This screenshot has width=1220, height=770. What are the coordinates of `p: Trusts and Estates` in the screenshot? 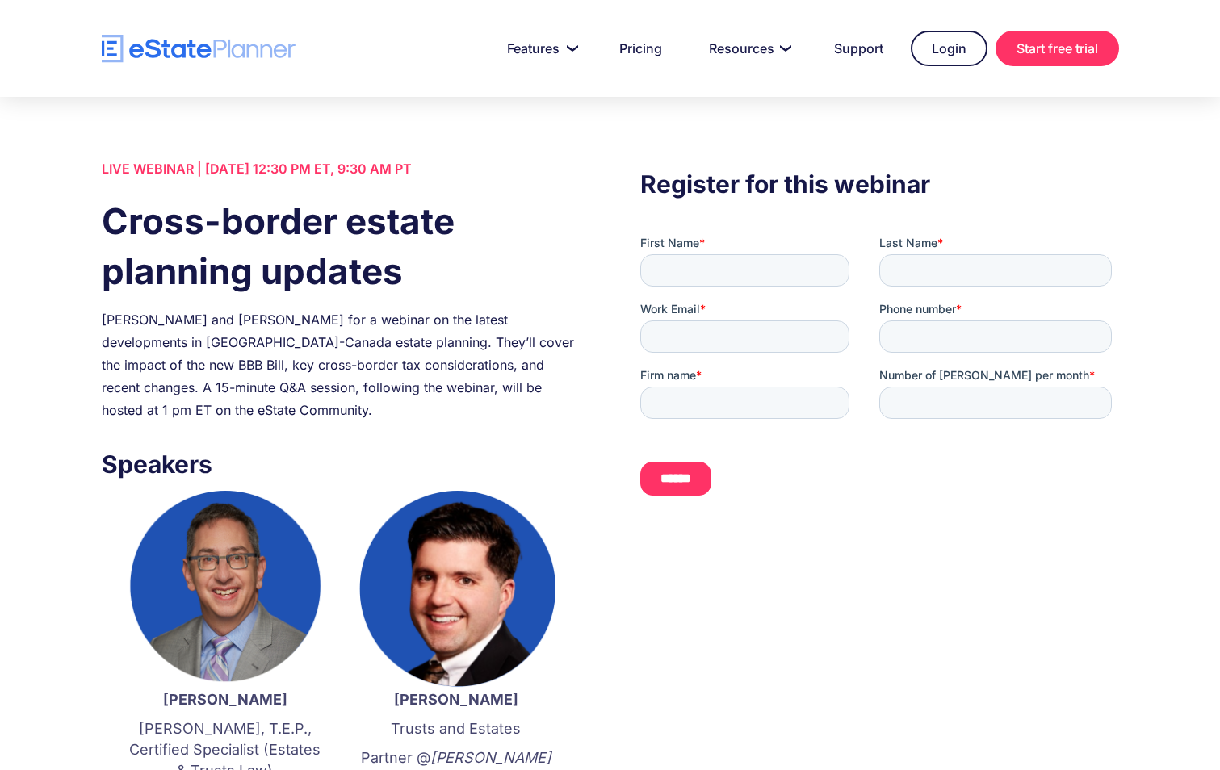 It's located at (456, 729).